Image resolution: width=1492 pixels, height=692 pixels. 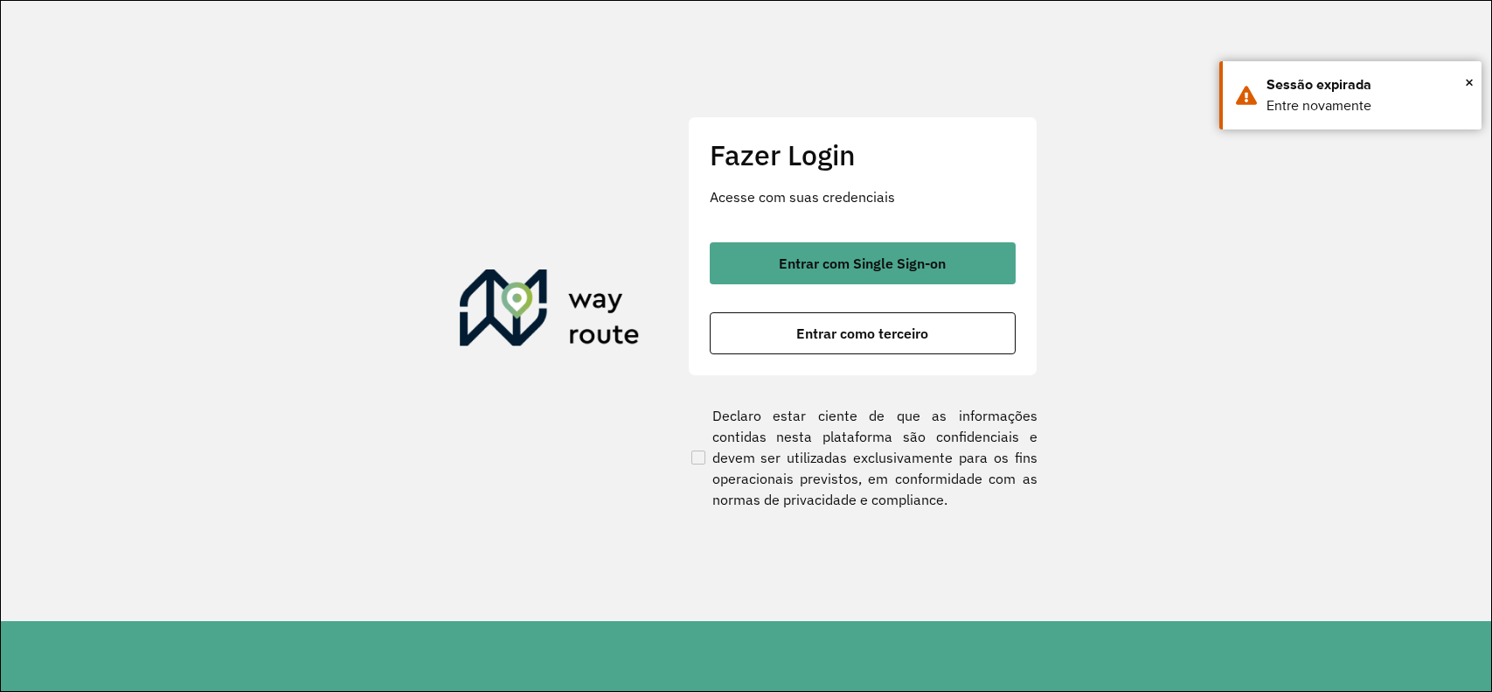 What do you see at coordinates (550, 311) in the screenshot?
I see `img: Roteirizador AmbevTech` at bounding box center [550, 311].